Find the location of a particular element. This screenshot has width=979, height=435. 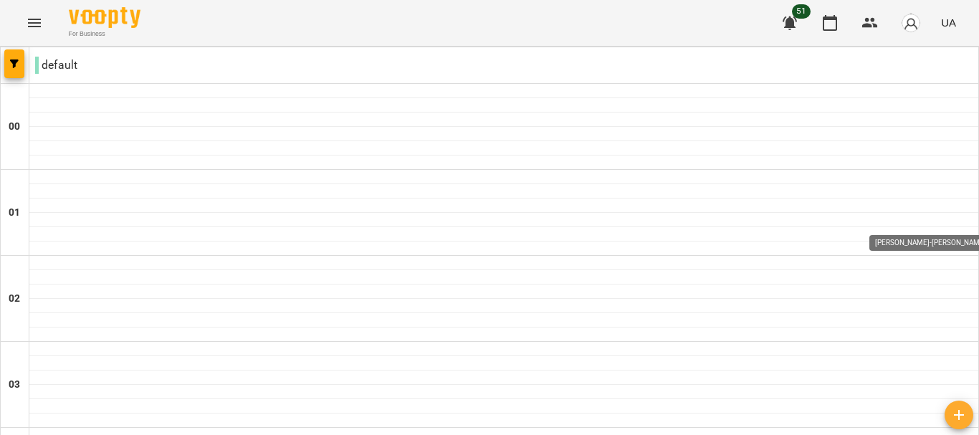

span: 51 is located at coordinates (801, 11).